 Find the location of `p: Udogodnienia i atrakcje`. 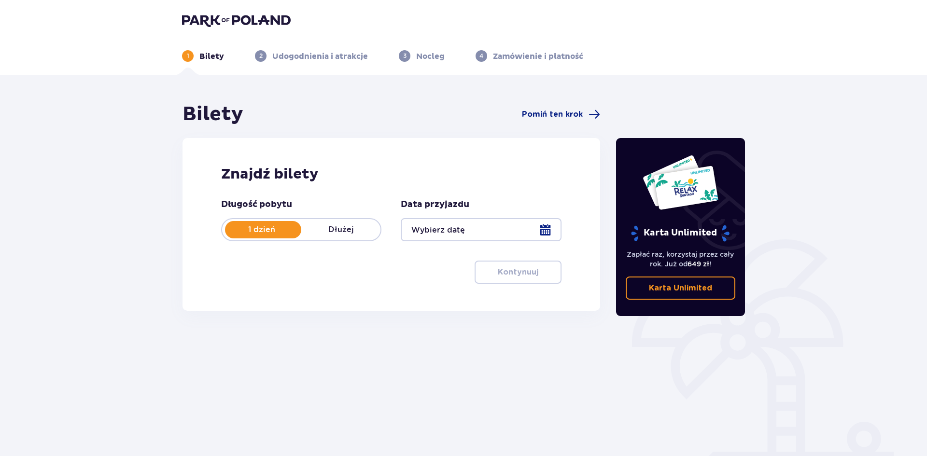

p: Udogodnienia i atrakcje is located at coordinates (320, 57).